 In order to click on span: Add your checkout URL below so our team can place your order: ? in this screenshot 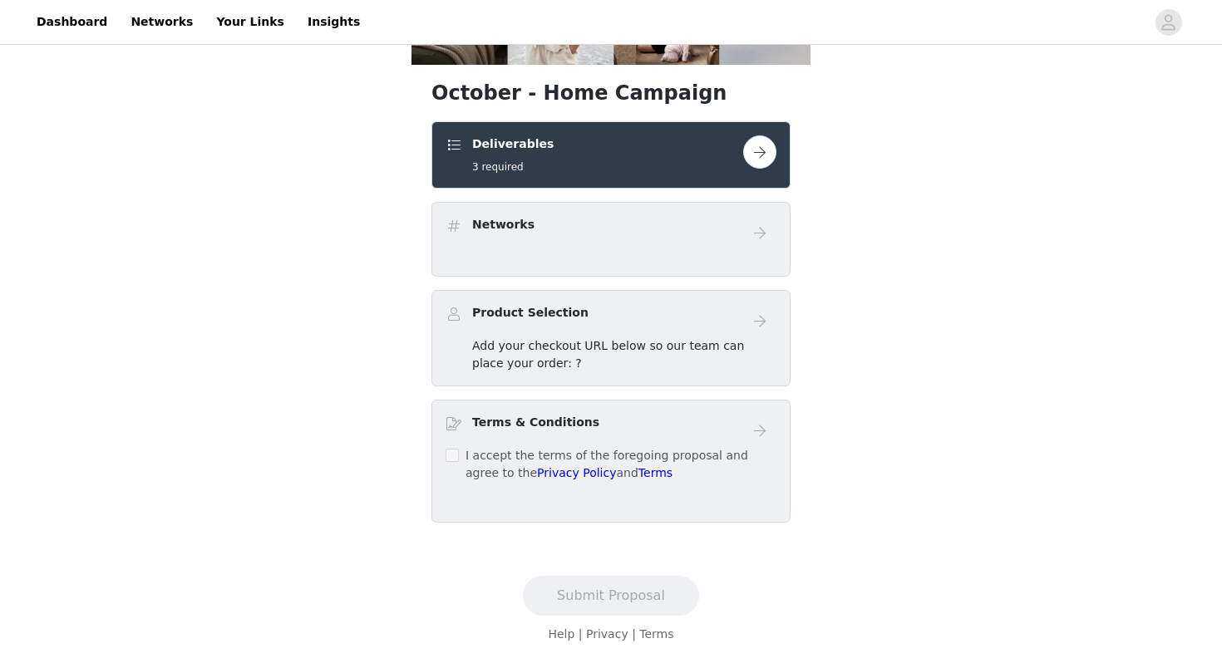, I will do `click(608, 354)`.